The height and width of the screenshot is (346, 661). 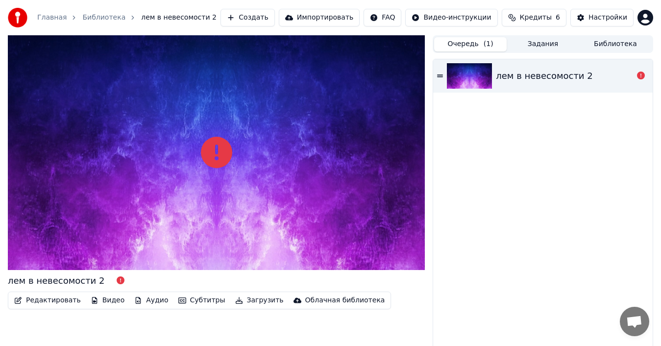 I want to click on button: Задания, so click(x=543, y=44).